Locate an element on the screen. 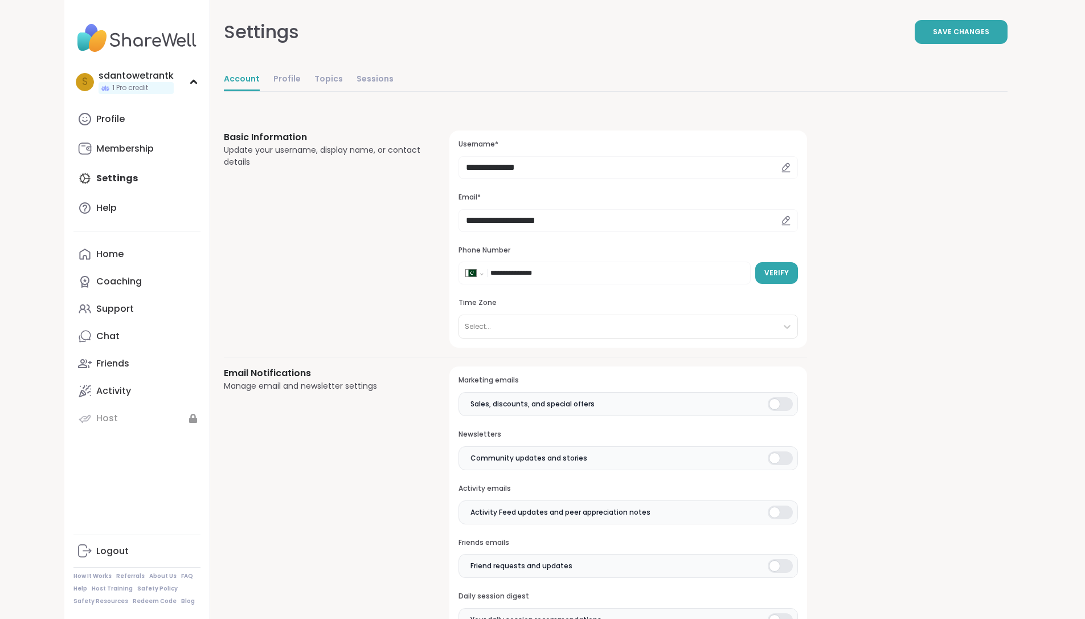  a: About Us is located at coordinates (163, 576).